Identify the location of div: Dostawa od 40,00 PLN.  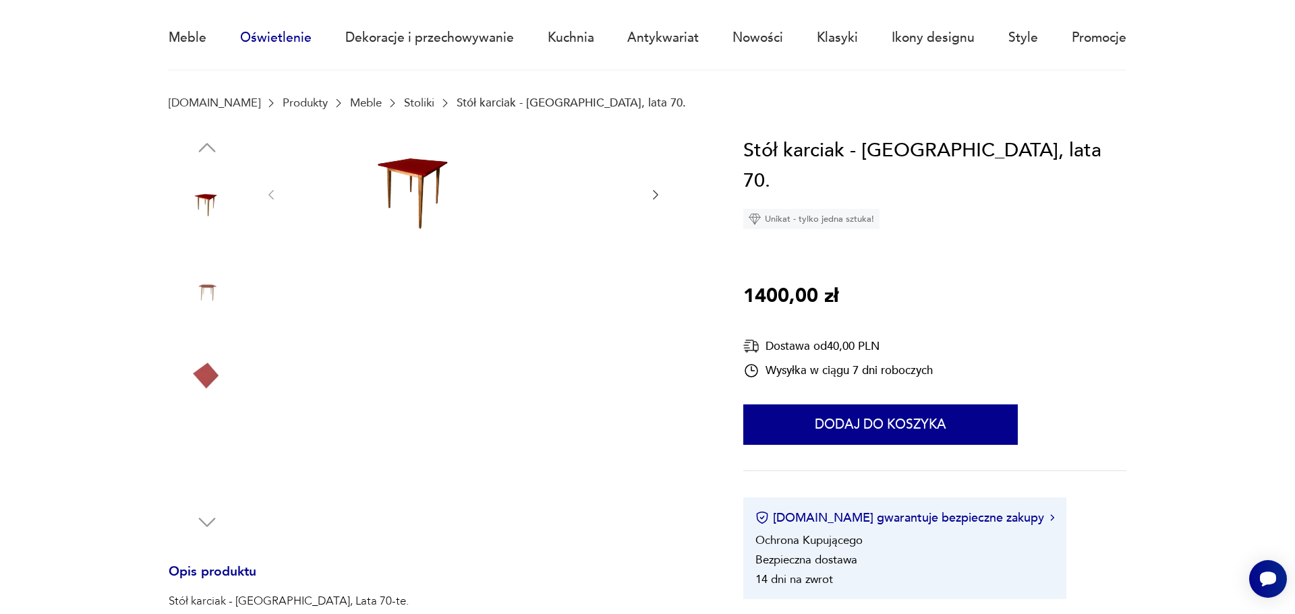
(837, 346).